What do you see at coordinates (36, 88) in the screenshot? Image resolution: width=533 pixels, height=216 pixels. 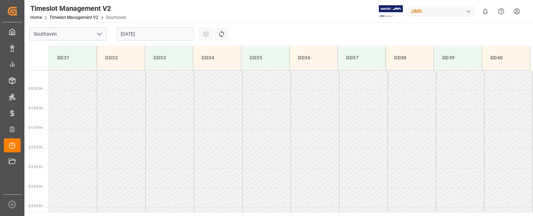 I see `span: 00:30 Hr` at bounding box center [36, 88].